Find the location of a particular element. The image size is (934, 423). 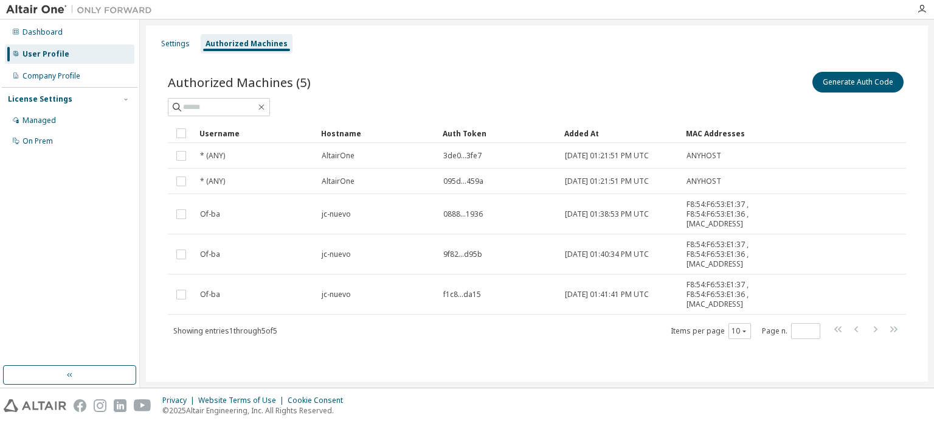

button: Generate Auth Code is located at coordinates (858, 82).